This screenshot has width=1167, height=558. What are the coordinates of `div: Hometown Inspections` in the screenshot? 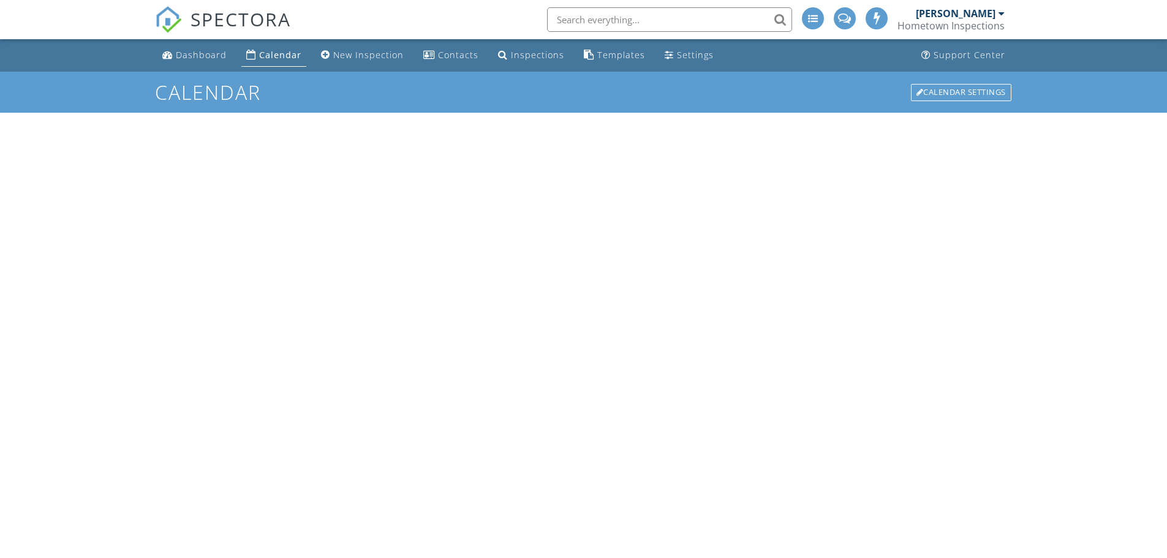 It's located at (951, 26).